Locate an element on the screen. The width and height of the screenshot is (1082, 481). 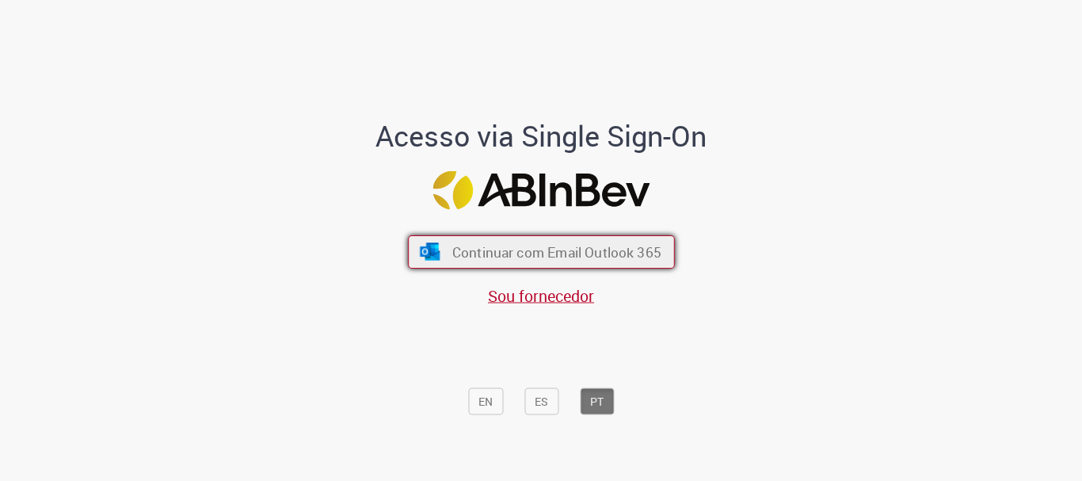
span: Continuar com Email Outlook 365 is located at coordinates (556, 252).